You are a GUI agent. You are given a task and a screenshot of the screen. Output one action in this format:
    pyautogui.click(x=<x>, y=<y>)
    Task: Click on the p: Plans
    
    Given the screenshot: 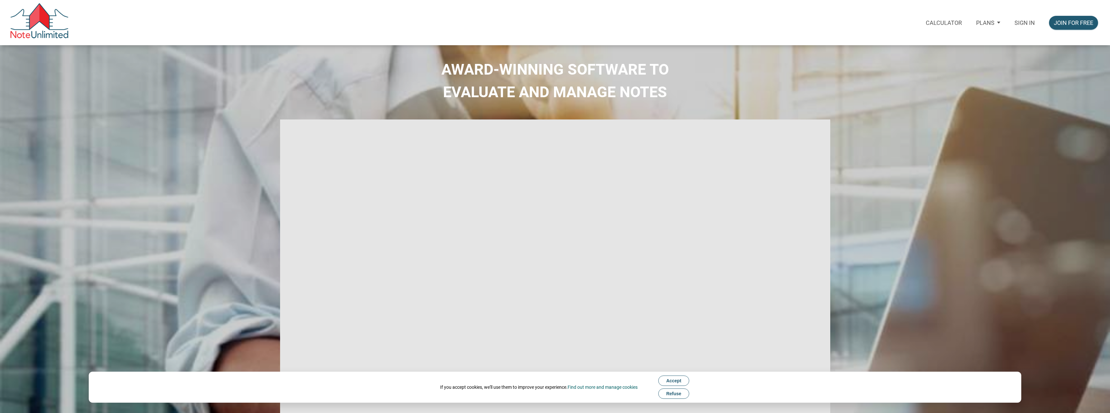 What is the action you would take?
    pyautogui.click(x=985, y=23)
    